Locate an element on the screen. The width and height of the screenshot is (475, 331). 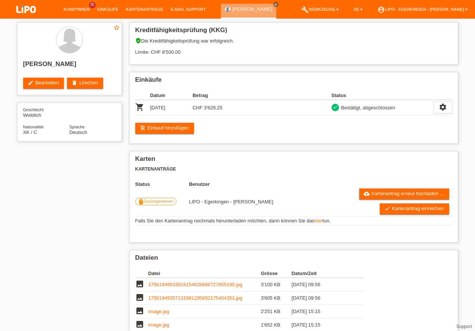
span: Geschlecht is located at coordinates (33, 110).